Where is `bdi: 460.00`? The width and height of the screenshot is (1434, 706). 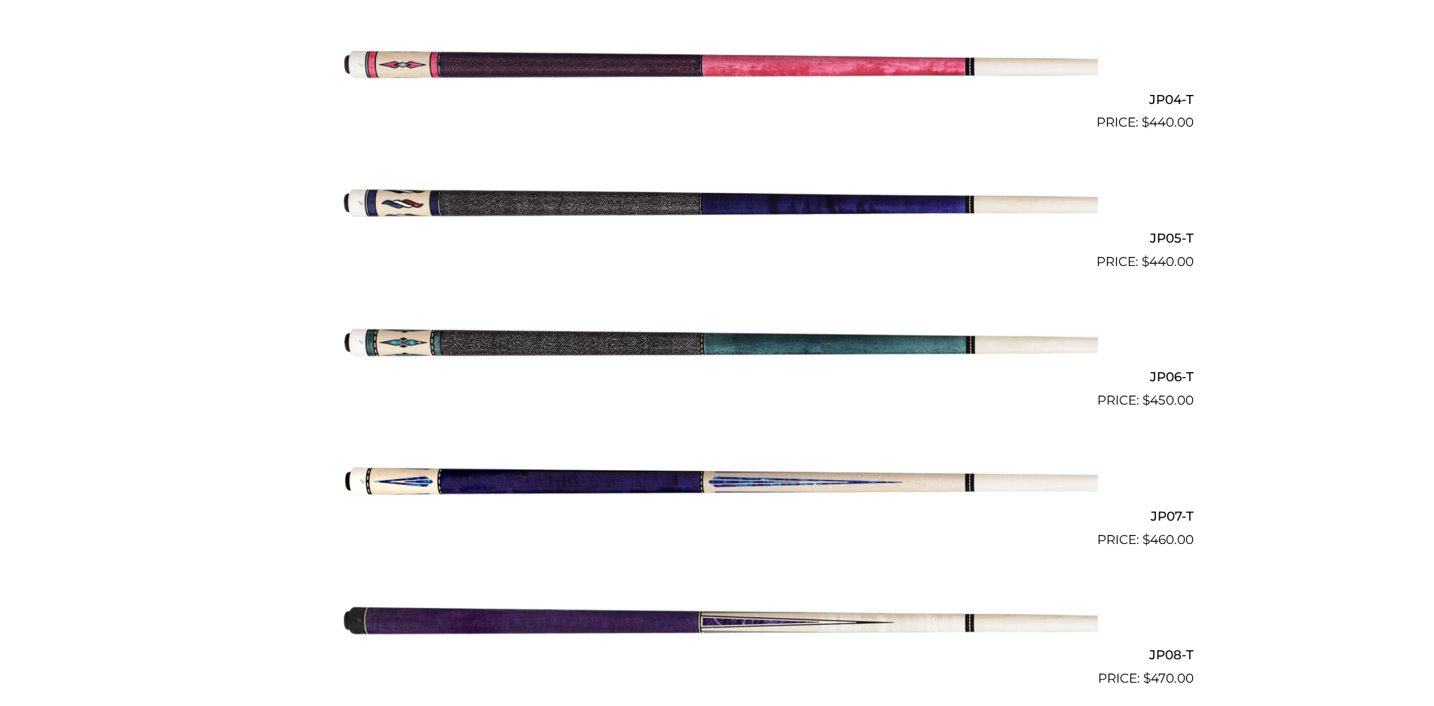 bdi: 460.00 is located at coordinates (1168, 540).